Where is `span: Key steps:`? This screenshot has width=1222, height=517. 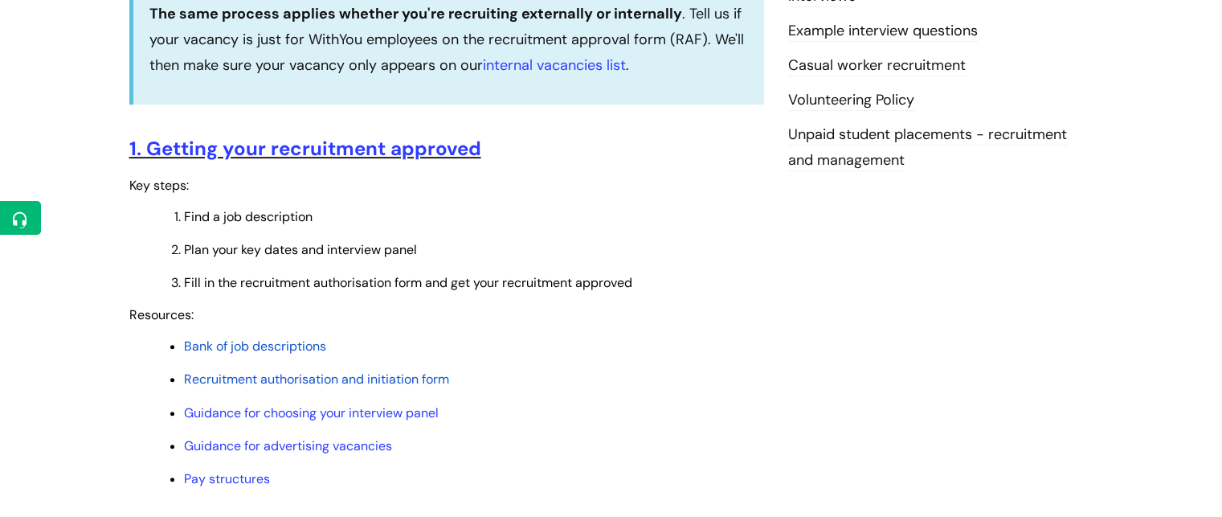 span: Key steps: is located at coordinates (159, 185).